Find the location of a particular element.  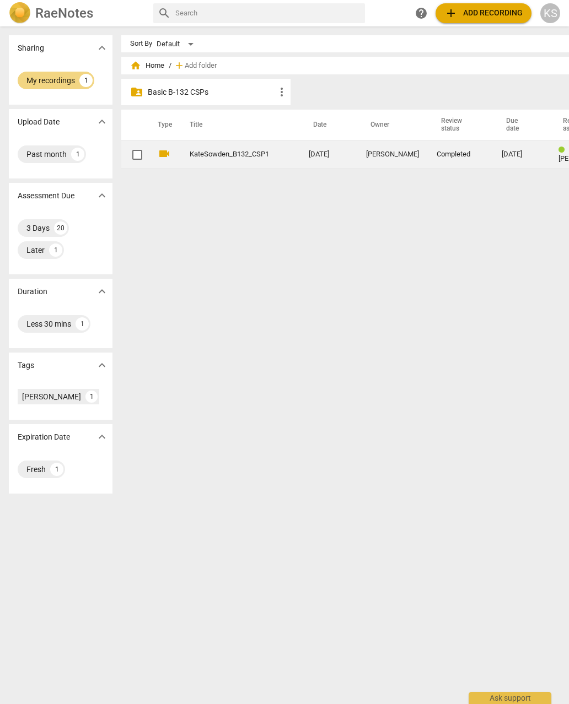

div: KS is located at coordinates (550, 13).